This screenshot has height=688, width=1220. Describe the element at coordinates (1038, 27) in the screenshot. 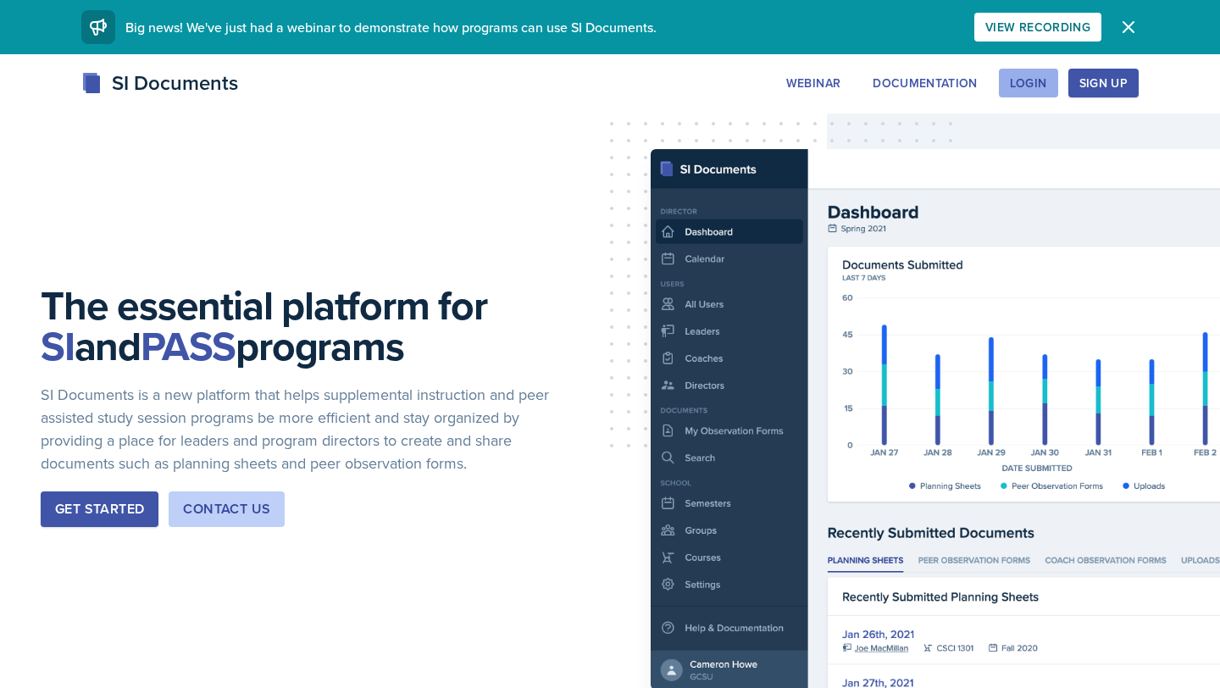

I see `div: View Recording` at that location.